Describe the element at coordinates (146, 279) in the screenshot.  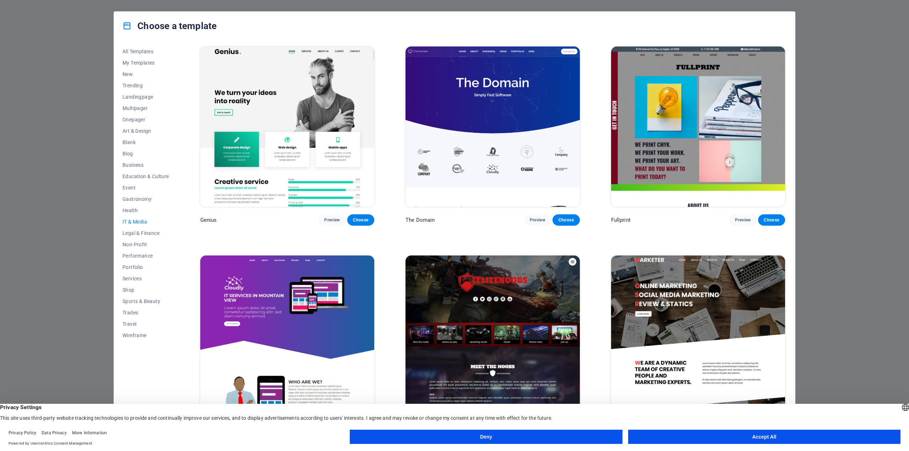
I see `button: Services` at that location.